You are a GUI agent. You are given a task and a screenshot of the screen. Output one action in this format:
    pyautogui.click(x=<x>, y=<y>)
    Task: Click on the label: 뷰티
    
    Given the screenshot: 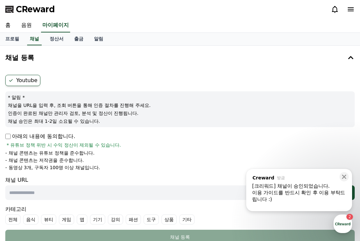 What is the action you would take?
    pyautogui.click(x=49, y=219)
    